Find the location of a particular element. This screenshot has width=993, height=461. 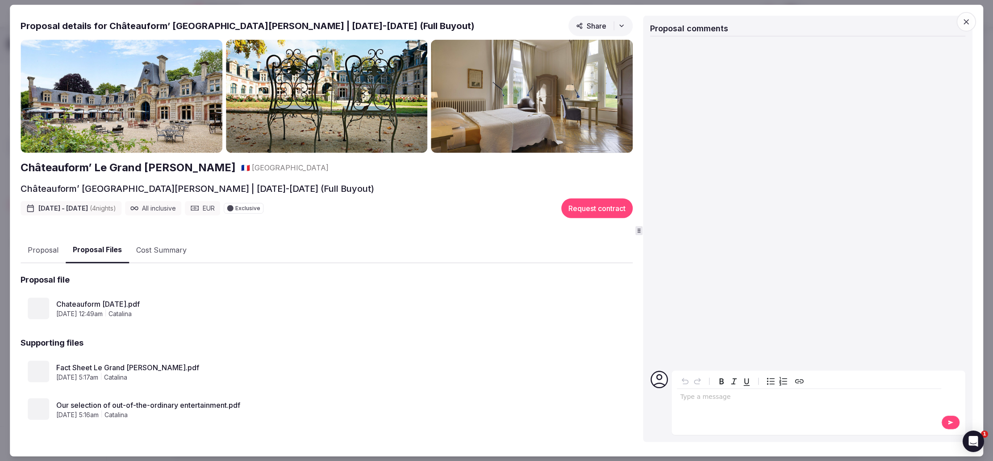

div: toggle group is located at coordinates (777, 381).